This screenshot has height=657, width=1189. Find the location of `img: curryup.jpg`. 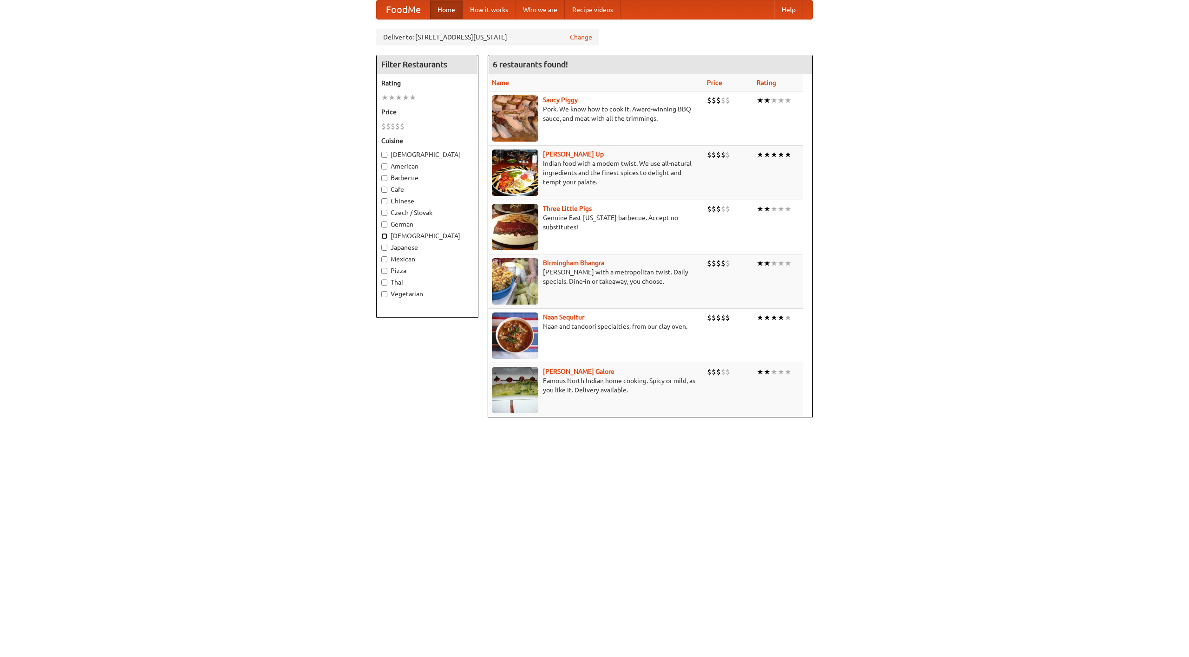

img: curryup.jpg is located at coordinates (515, 173).